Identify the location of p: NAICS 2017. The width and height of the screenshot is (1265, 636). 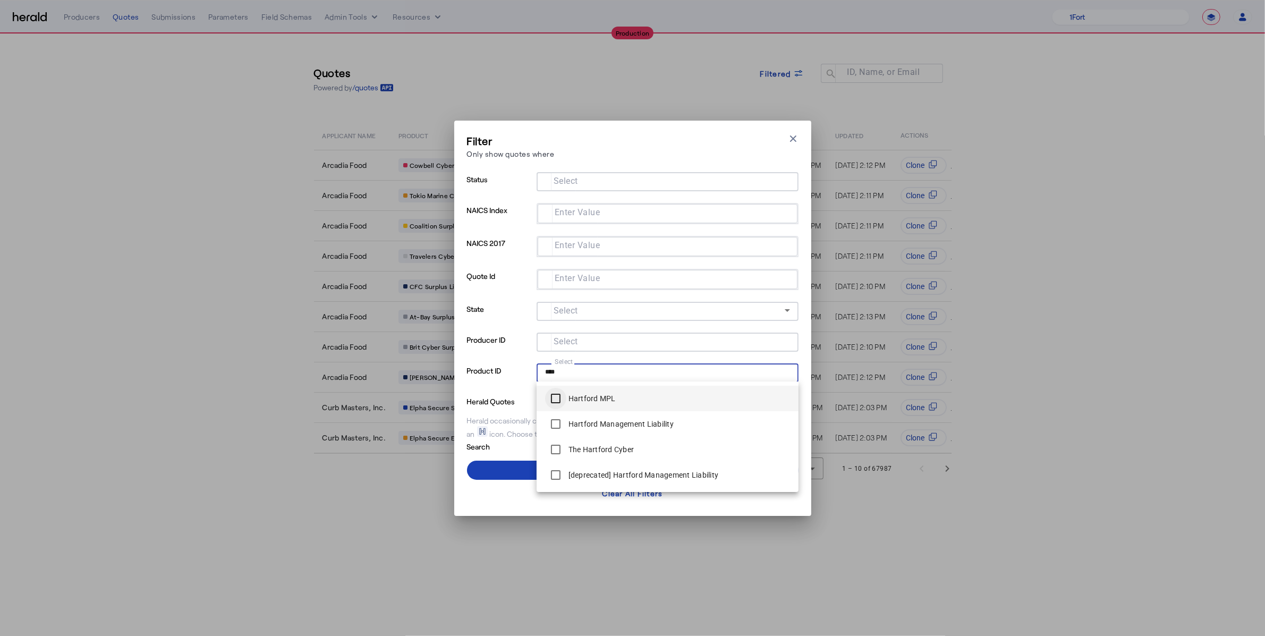
(500, 252).